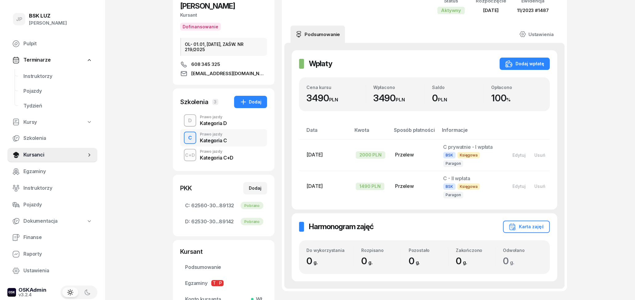  Describe the element at coordinates (52, 60) in the screenshot. I see `a: Terminarze` at that location.